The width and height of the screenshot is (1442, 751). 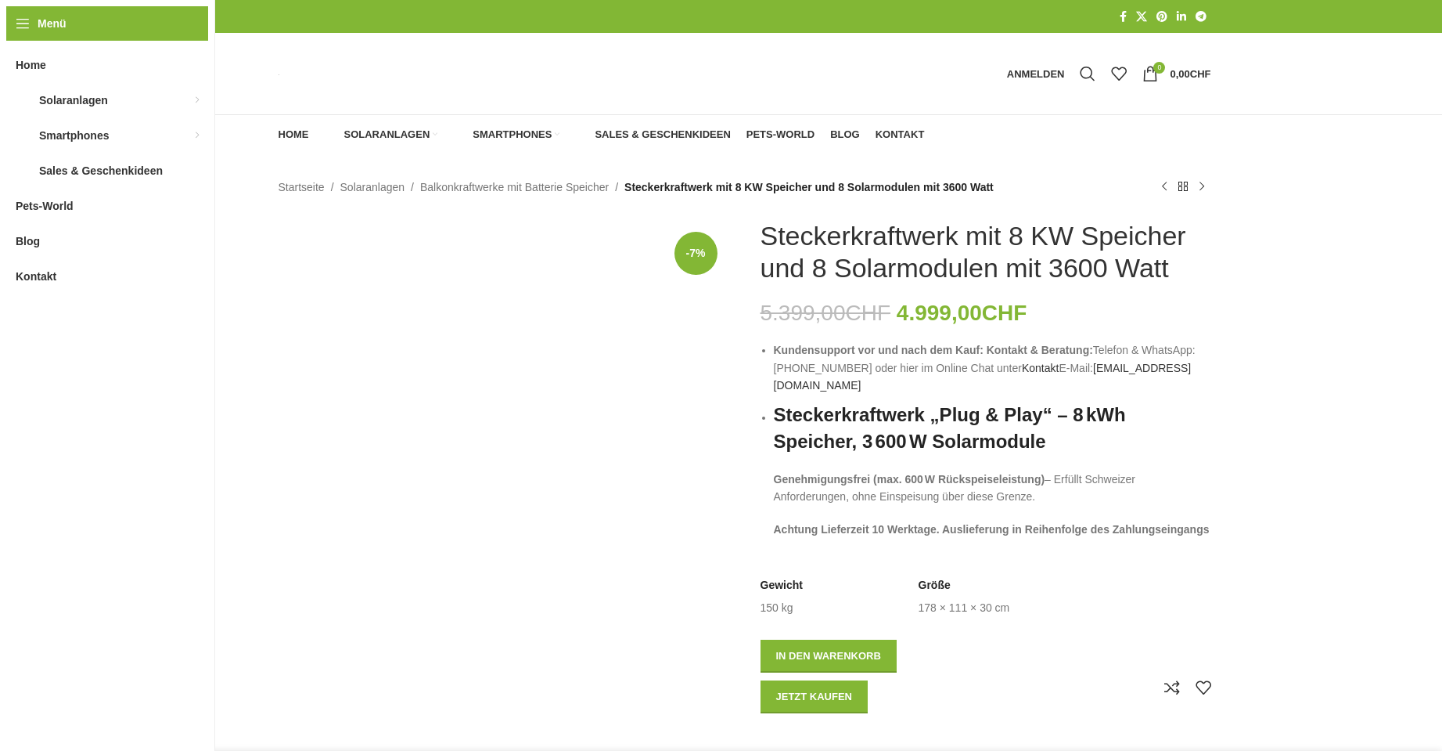 I want to click on a: 0 0,00CHF, so click(x=1176, y=74).